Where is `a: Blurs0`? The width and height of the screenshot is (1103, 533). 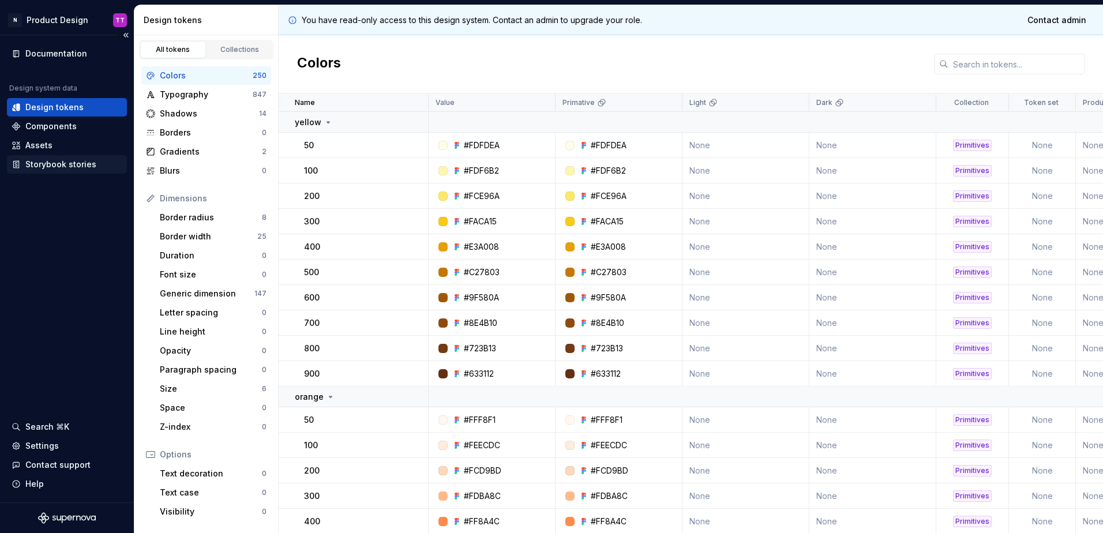 a: Blurs0 is located at coordinates (206, 171).